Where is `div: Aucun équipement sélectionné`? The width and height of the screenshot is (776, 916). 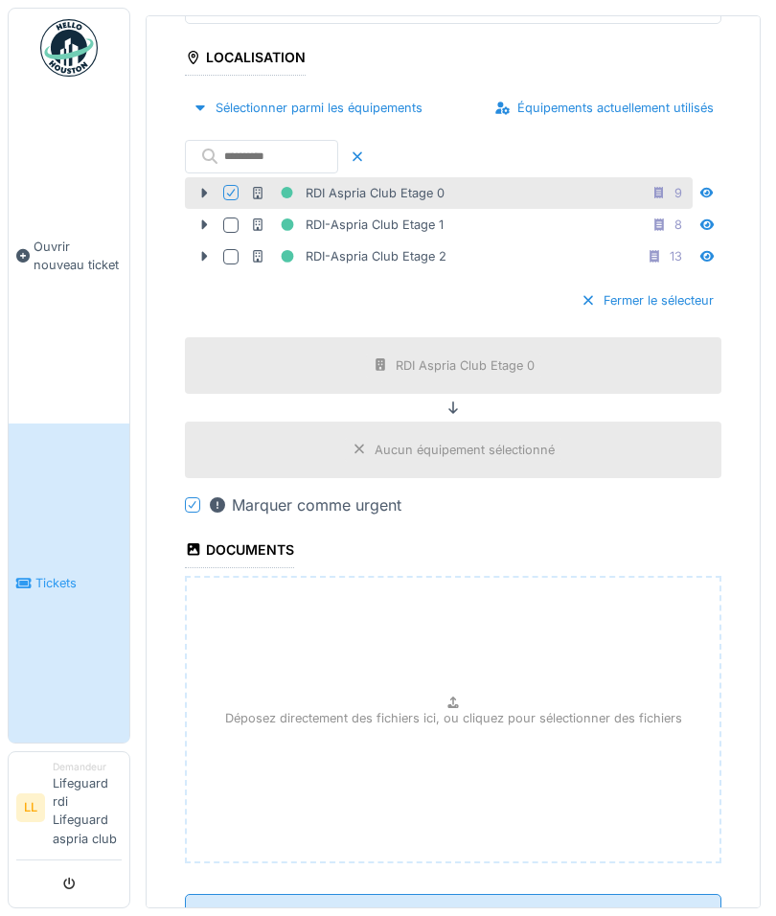 div: Aucun équipement sélectionné is located at coordinates (465, 449).